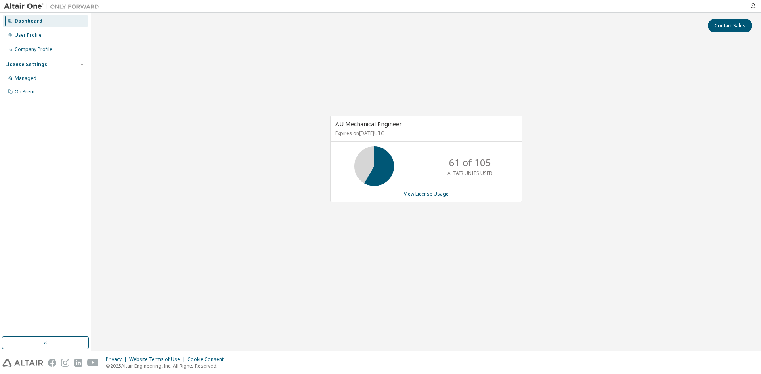 The height and width of the screenshot is (374, 761). I want to click on p: ALTAIR UNITS USED, so click(470, 173).